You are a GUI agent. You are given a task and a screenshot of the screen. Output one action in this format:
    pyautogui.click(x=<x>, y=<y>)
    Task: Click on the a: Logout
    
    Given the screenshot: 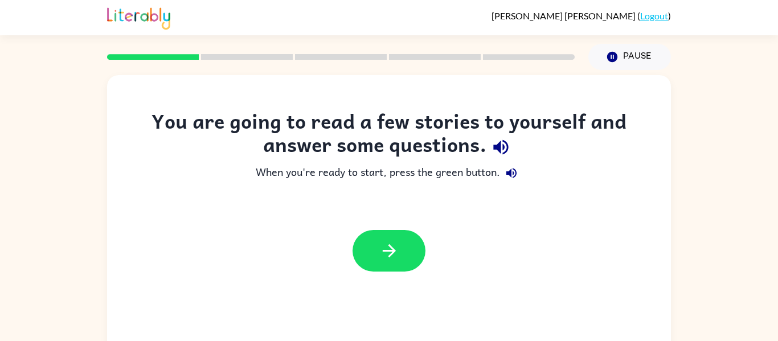 What is the action you would take?
    pyautogui.click(x=654, y=15)
    